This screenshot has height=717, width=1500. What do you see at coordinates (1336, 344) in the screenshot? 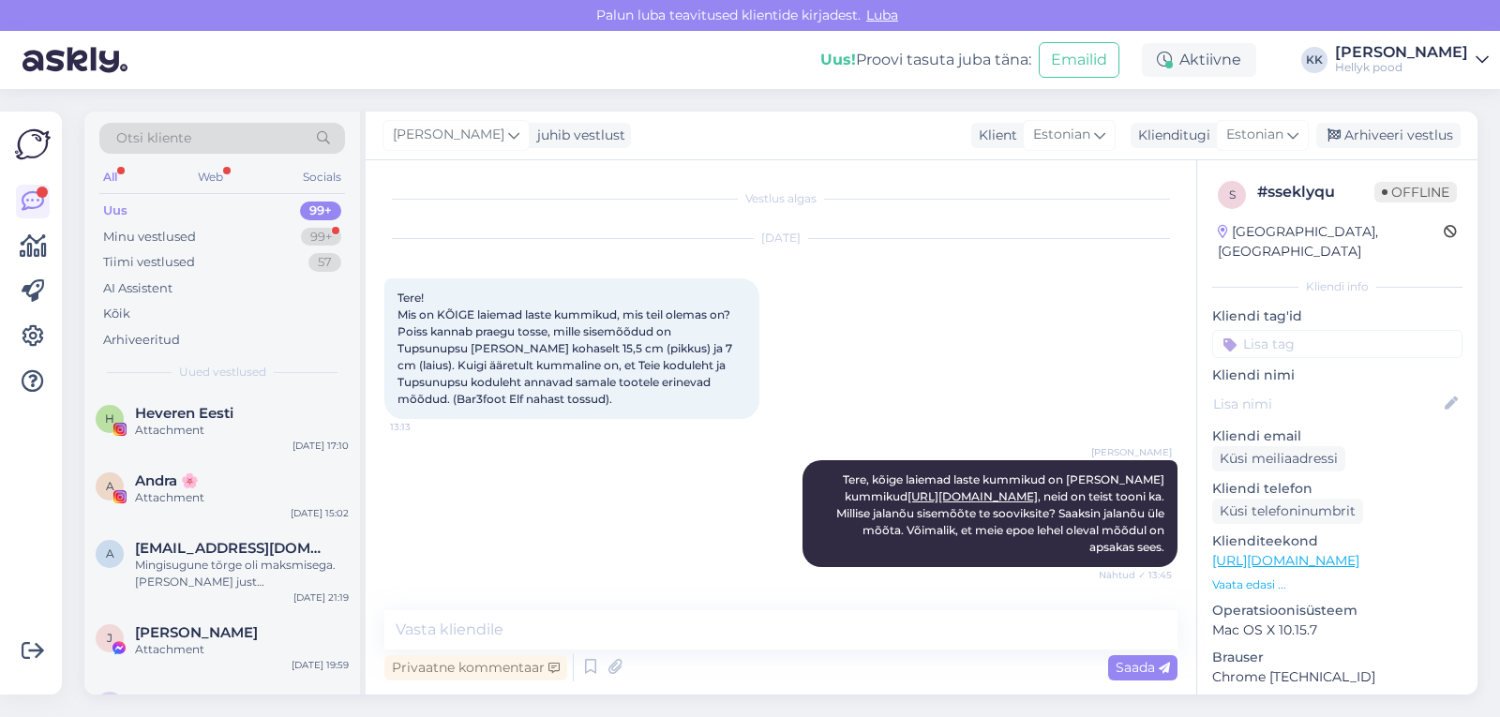
I see `input: Lisa tag` at bounding box center [1336, 344].